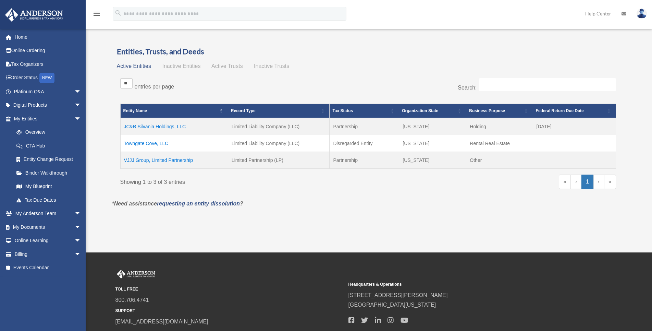 This screenshot has height=331, width=652. What do you see at coordinates (48, 37) in the screenshot?
I see `a: Home` at bounding box center [48, 37].